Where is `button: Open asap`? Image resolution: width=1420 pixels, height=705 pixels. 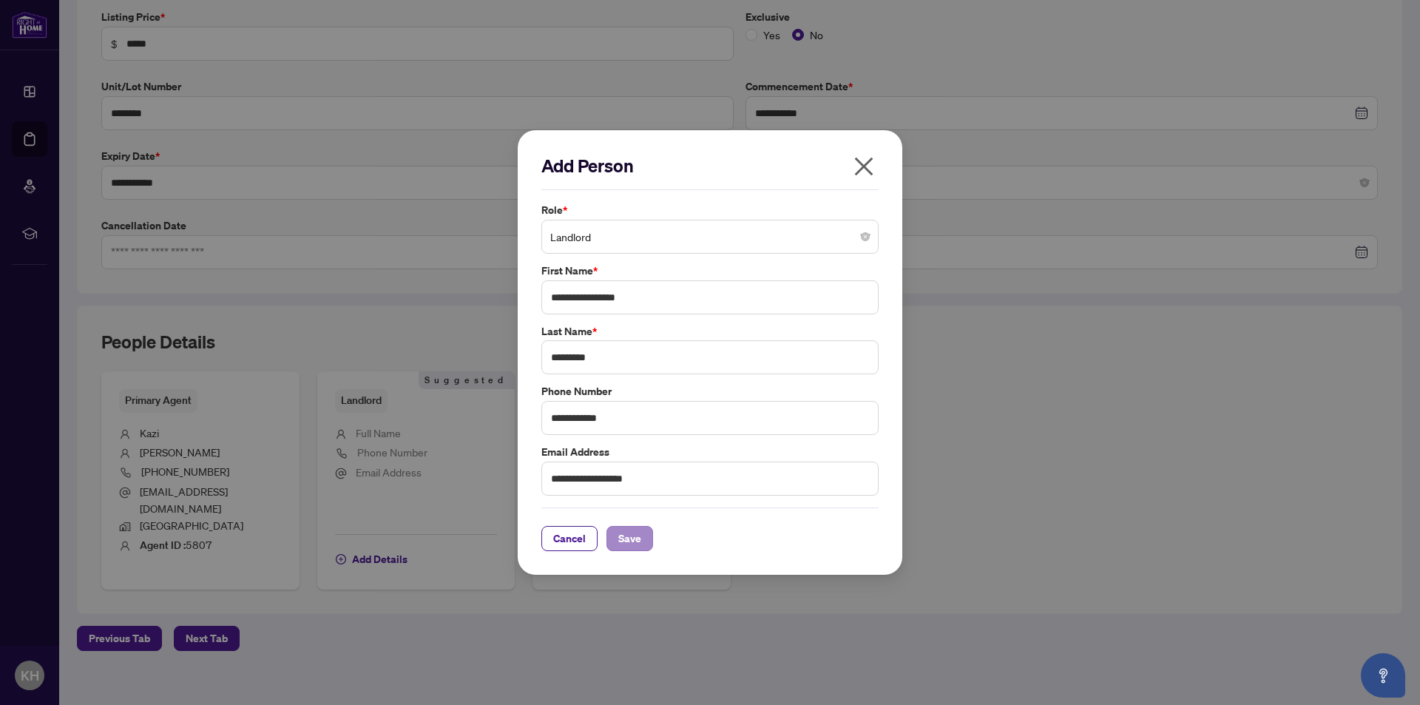 button: Open asap is located at coordinates (1383, 675).